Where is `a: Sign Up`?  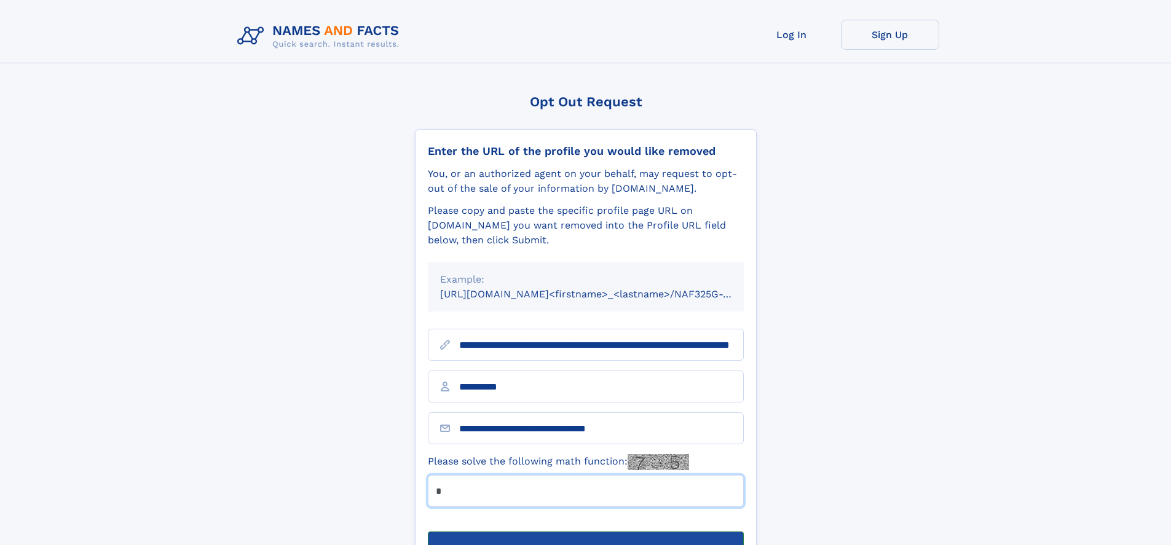
a: Sign Up is located at coordinates (890, 34).